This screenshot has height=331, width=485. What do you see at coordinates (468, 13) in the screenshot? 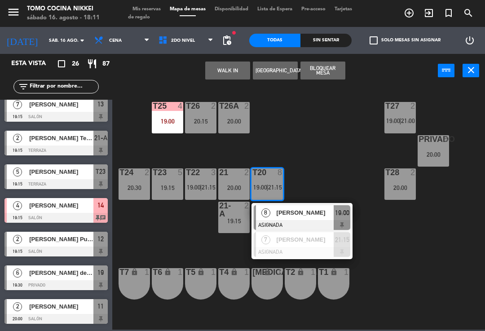
I see `span: BUSCAR` at bounding box center [468, 13].